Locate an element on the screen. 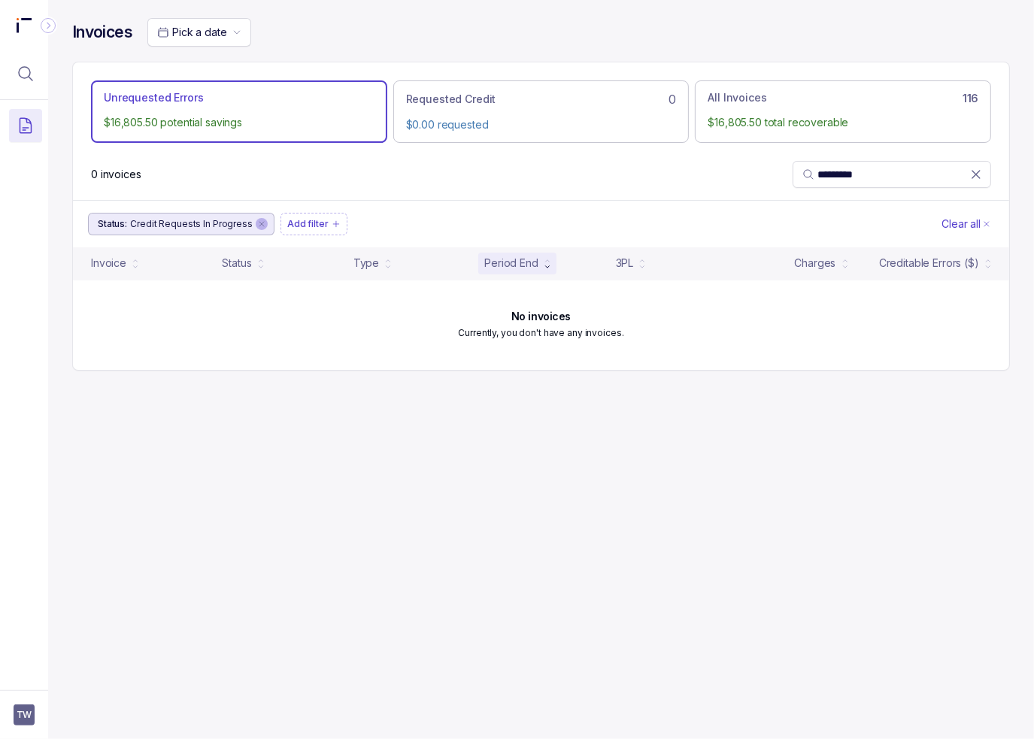 The width and height of the screenshot is (1034, 739). p: 0 invoices is located at coordinates (116, 174).